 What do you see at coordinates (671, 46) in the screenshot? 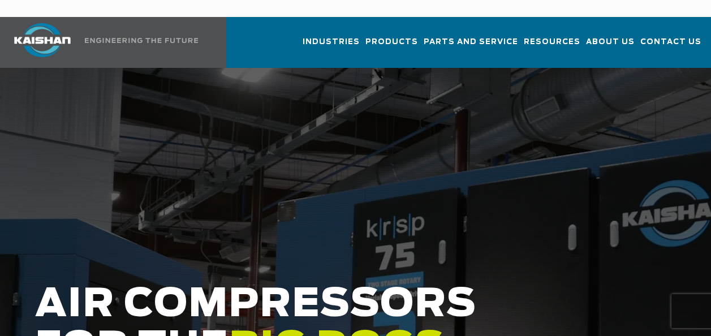
I see `a: Contact Us` at bounding box center [671, 46].